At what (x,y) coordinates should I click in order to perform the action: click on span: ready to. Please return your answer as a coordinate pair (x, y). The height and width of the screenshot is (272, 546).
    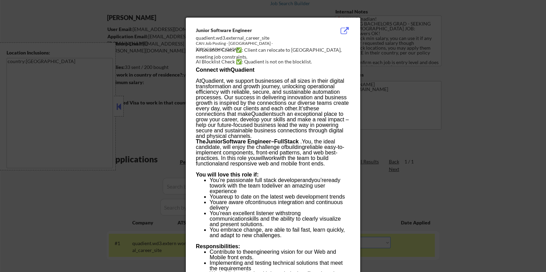
    Looking at the image, I should click on (275, 183).